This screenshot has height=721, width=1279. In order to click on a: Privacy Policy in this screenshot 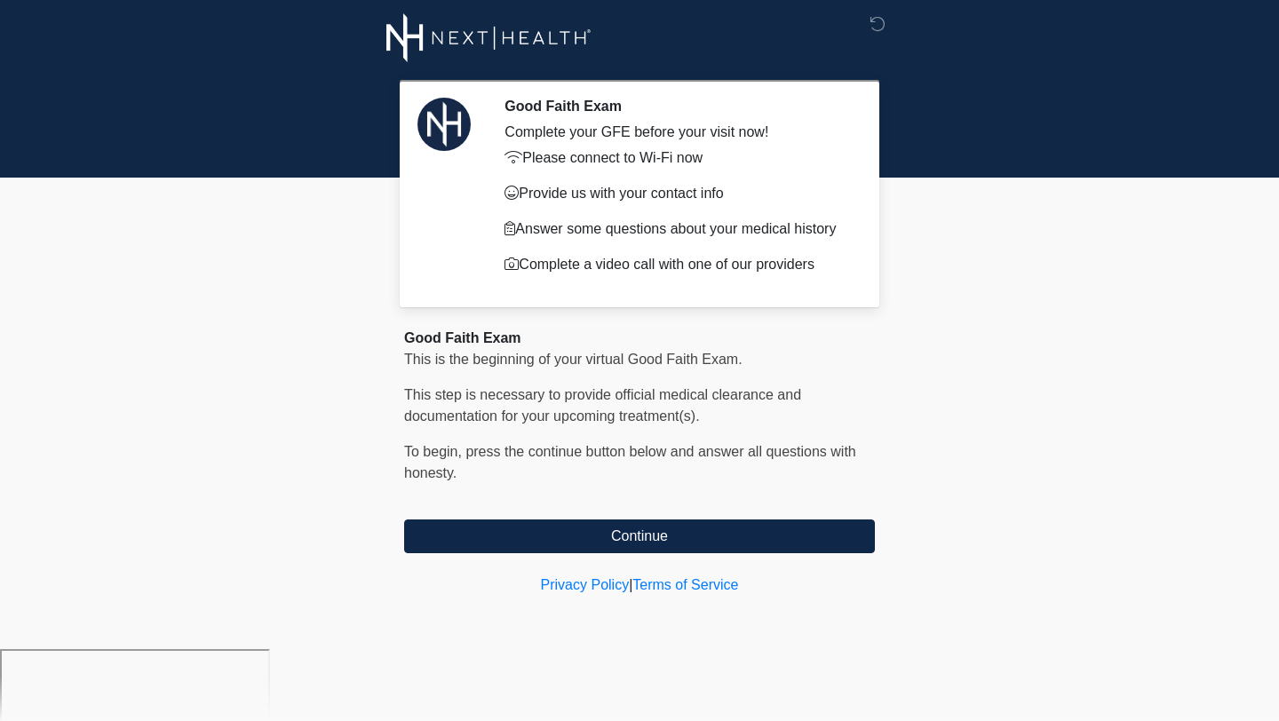, I will do `click(585, 584)`.